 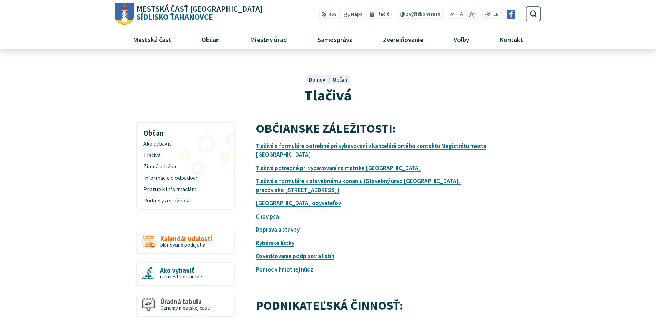 What do you see at coordinates (124, 14) in the screenshot?
I see `img: Prejsť na domovskú stránku` at bounding box center [124, 14].